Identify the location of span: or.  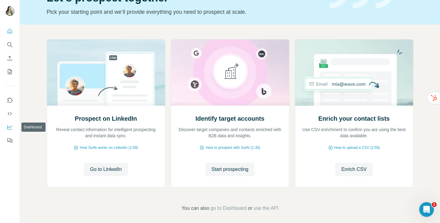
(250, 208).